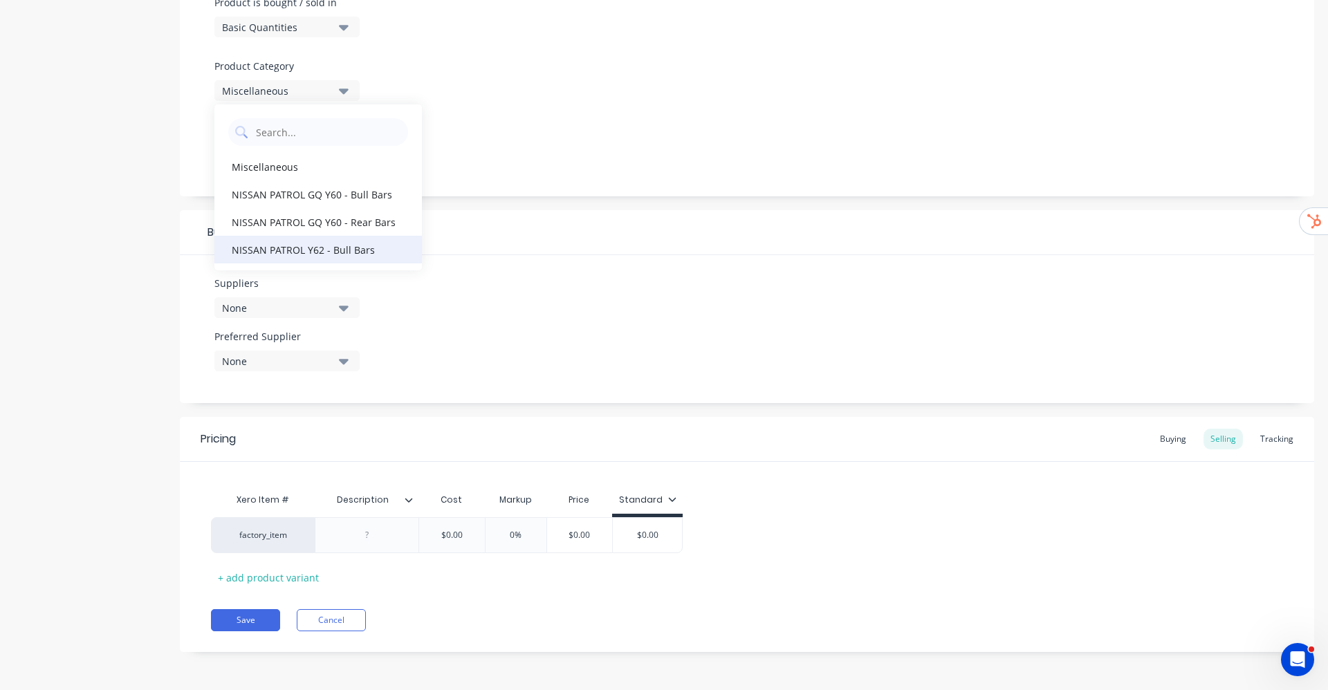 This screenshot has width=1328, height=690. What do you see at coordinates (318, 194) in the screenshot?
I see `div: NISSAN PATROL GQ Y60 - Bull Bars` at bounding box center [318, 194].